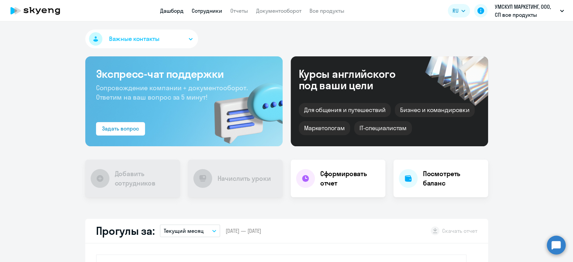  Describe the element at coordinates (172, 11) in the screenshot. I see `a: Дашборд` at that location.